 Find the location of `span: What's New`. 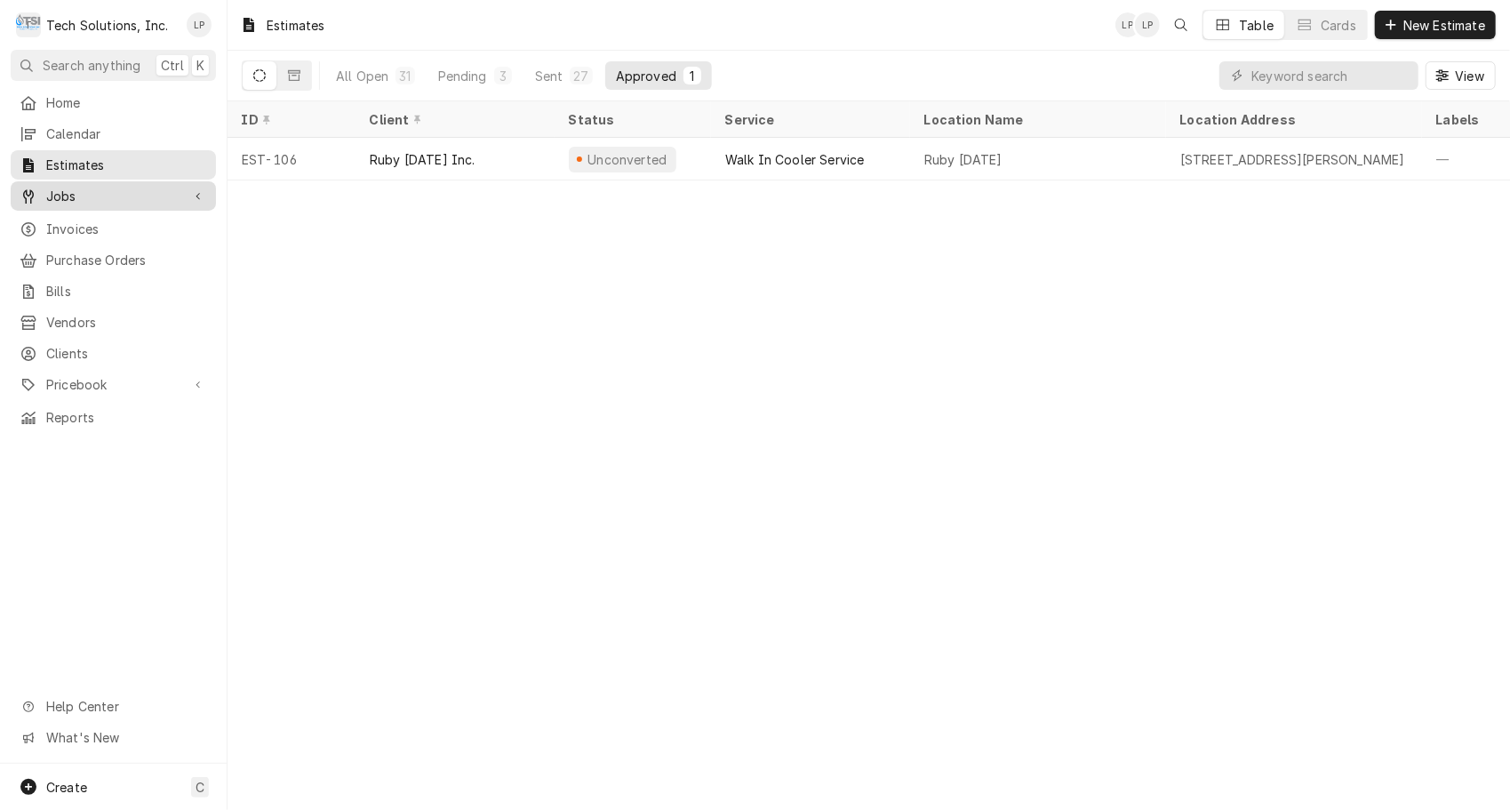

span: What's New is located at coordinates (125, 737).